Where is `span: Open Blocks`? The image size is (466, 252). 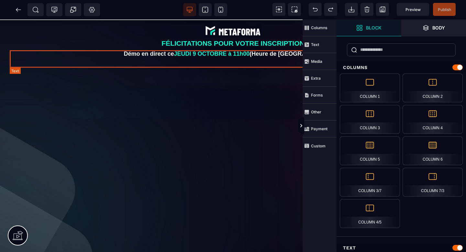 span: Open Blocks is located at coordinates (369, 28).